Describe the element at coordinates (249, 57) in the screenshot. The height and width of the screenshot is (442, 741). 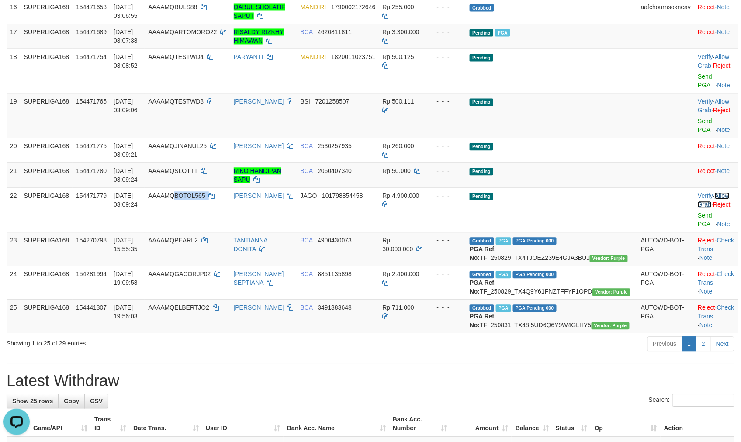
I see `a: PARYANTI` at that location.